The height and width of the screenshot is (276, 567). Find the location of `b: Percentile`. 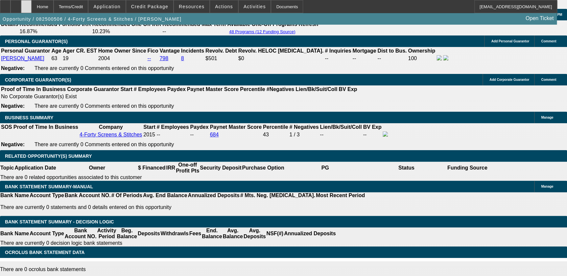

b: Percentile is located at coordinates (252, 89).